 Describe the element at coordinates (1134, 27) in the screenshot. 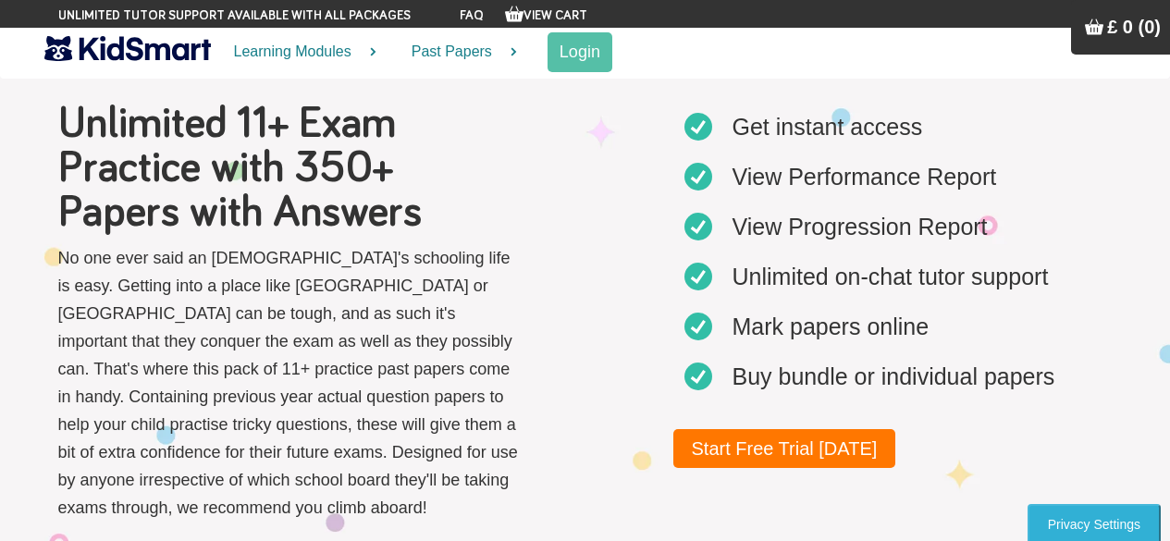

I see `span: £ 0 (0)` at that location.